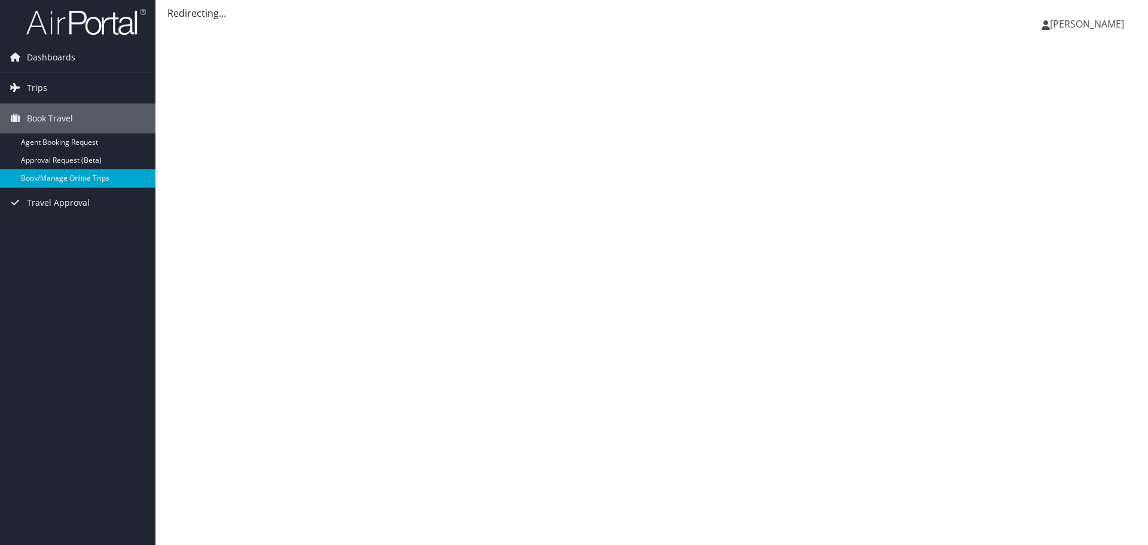 Image resolution: width=1148 pixels, height=545 pixels. What do you see at coordinates (51, 57) in the screenshot?
I see `span: Dashboards` at bounding box center [51, 57].